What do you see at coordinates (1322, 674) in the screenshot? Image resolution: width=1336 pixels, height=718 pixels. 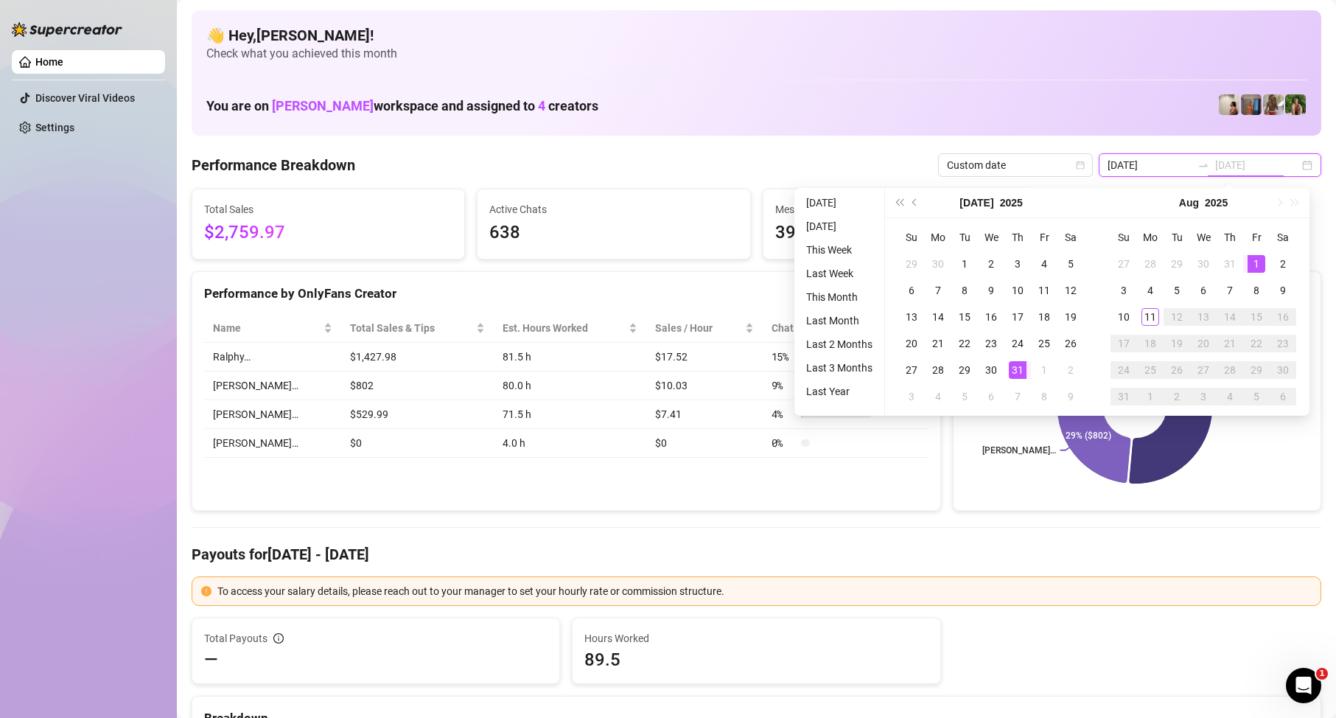 I see `span: 1` at bounding box center [1322, 674].